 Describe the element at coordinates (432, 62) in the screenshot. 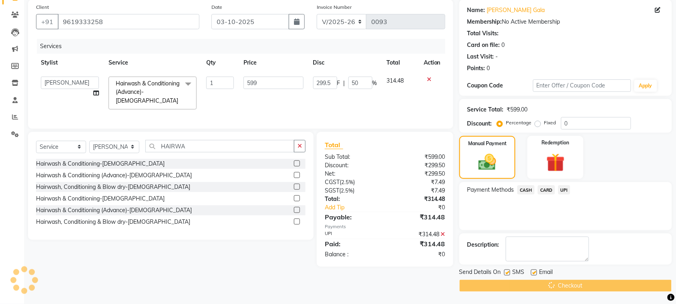

I see `th: Action` at that location.